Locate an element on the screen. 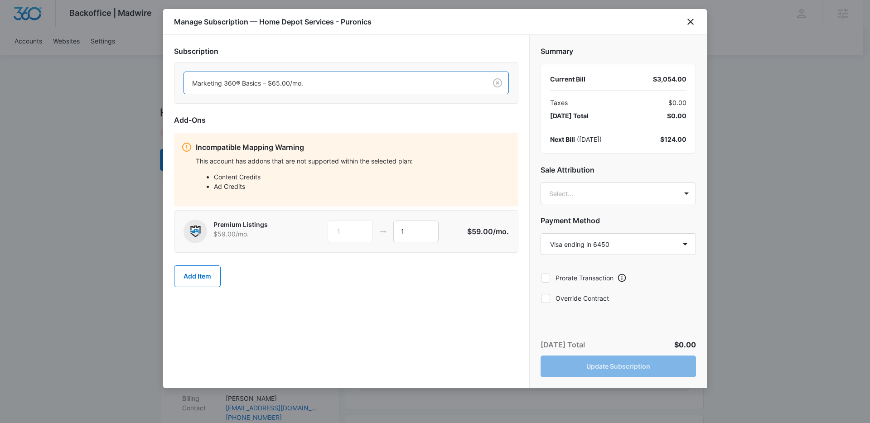  span: /mo. is located at coordinates (501, 232).